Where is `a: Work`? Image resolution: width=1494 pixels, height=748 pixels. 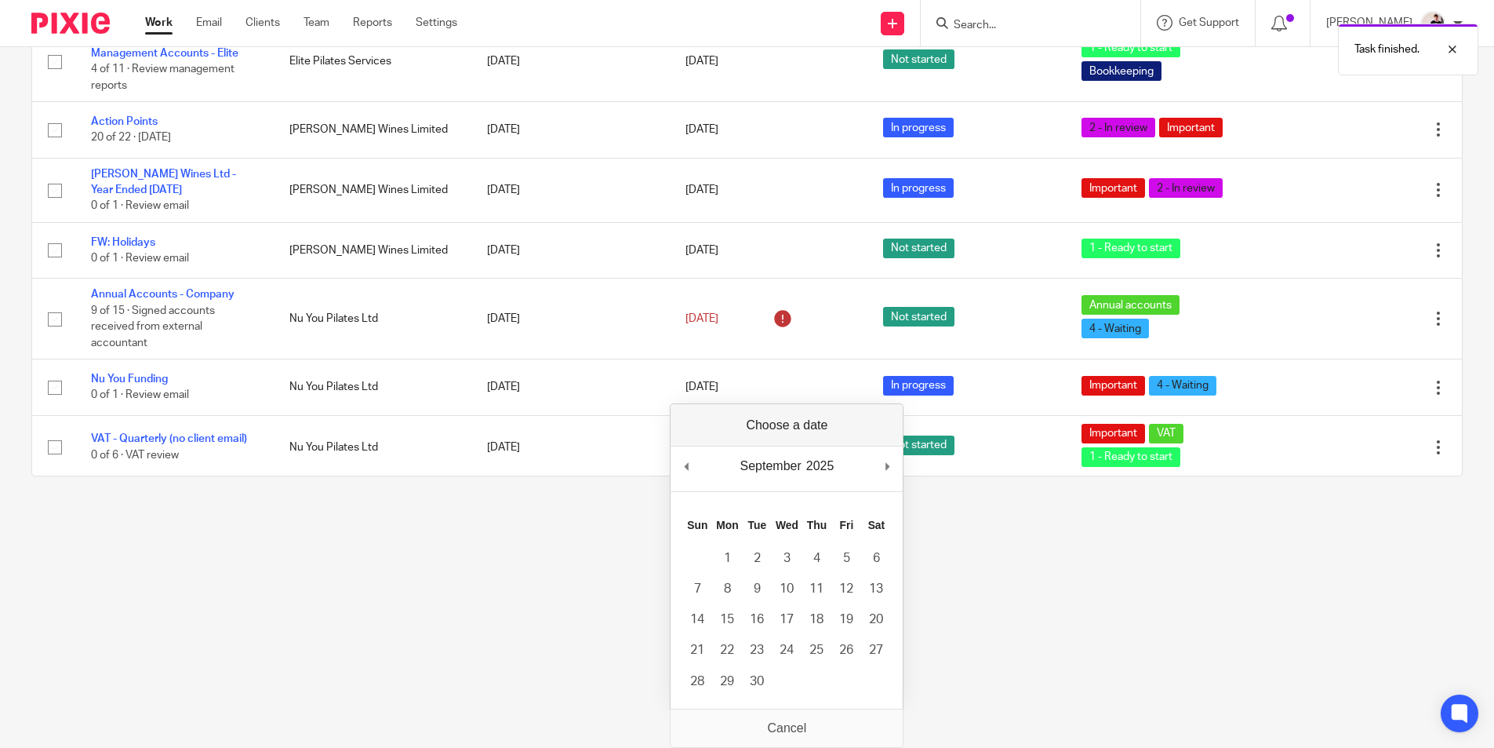 a: Work is located at coordinates (158, 23).